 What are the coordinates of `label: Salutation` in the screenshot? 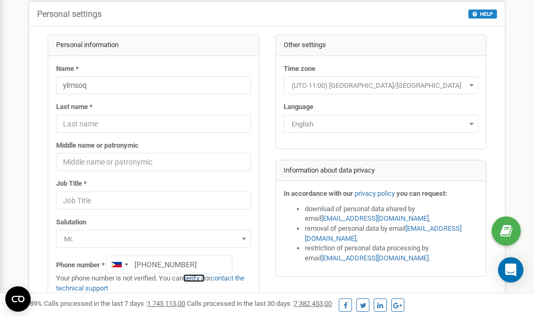 It's located at (71, 222).